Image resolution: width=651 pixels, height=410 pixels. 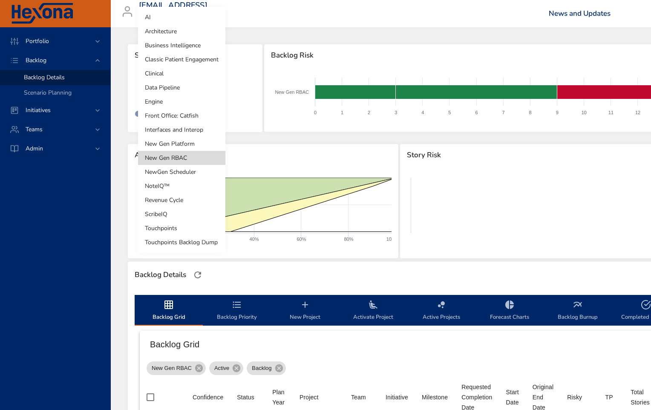 I want to click on li: Data Pipeline, so click(x=181, y=87).